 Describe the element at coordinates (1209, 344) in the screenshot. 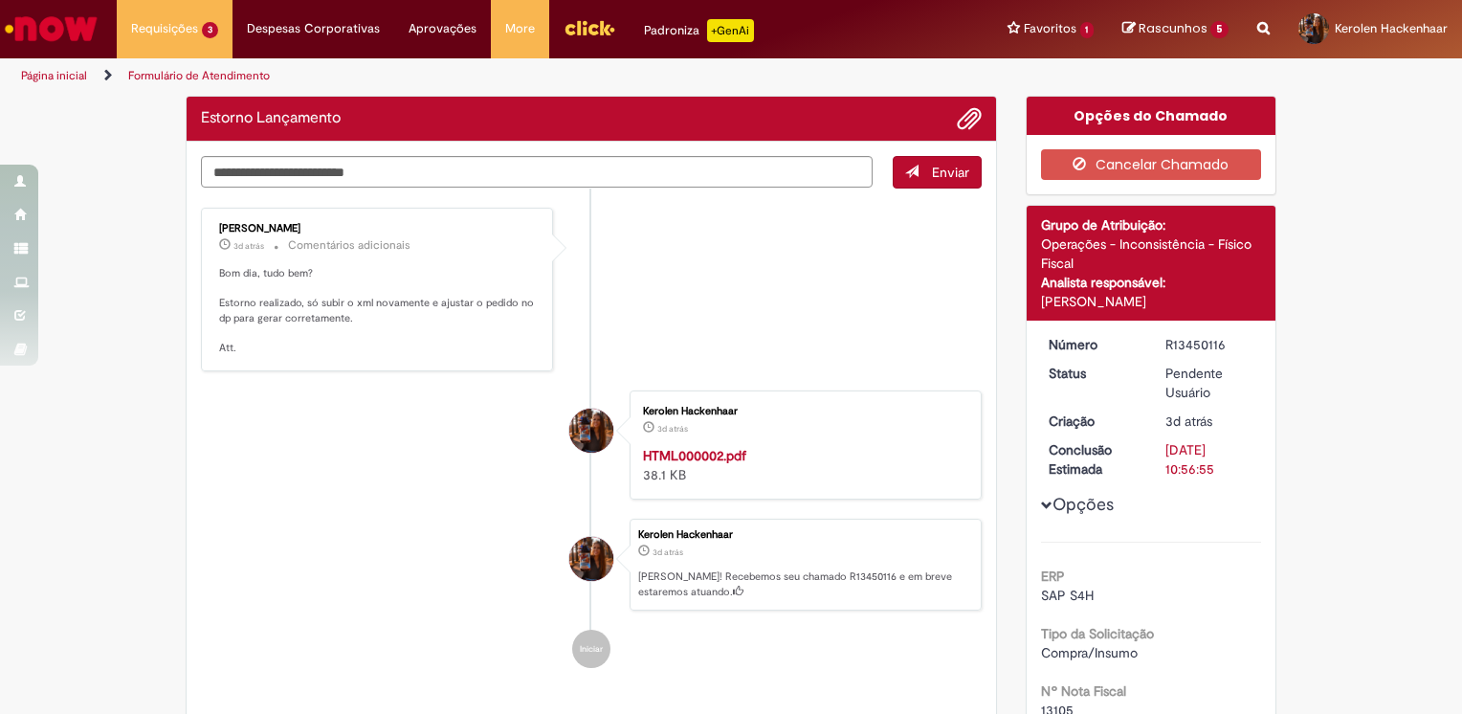

I see `div: R13450116` at that location.